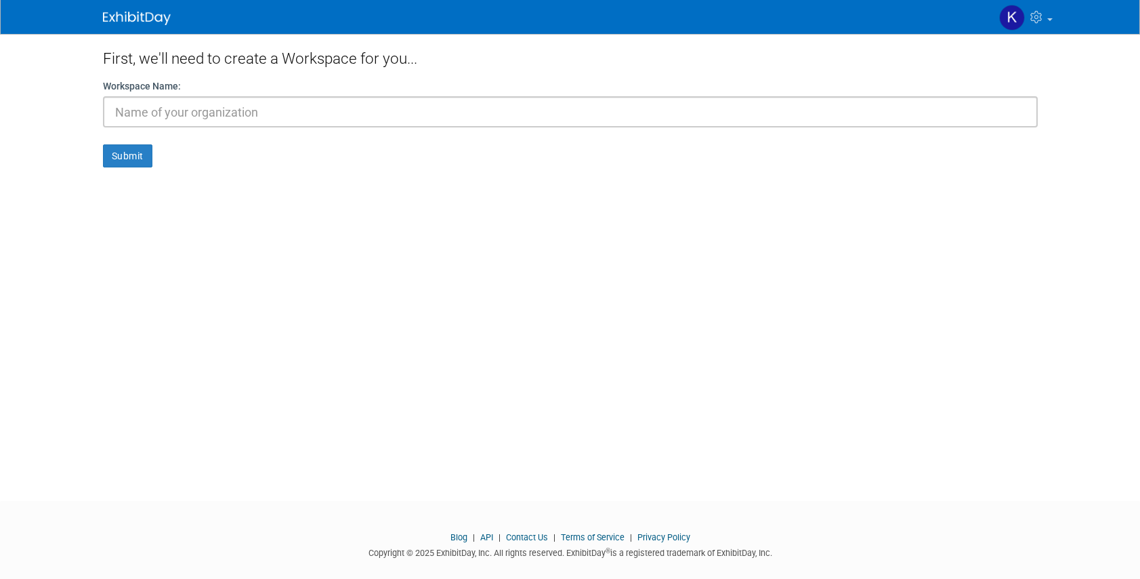  I want to click on img: Kelly Fahy, so click(1012, 18).